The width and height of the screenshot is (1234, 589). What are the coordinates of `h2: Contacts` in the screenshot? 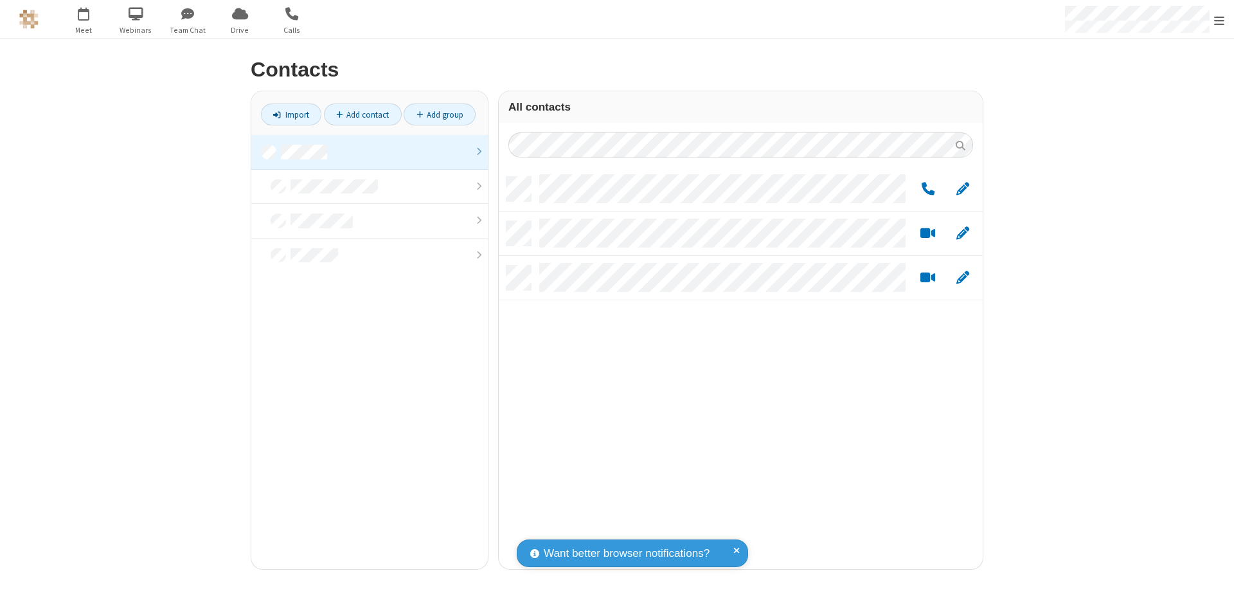 It's located at (617, 69).